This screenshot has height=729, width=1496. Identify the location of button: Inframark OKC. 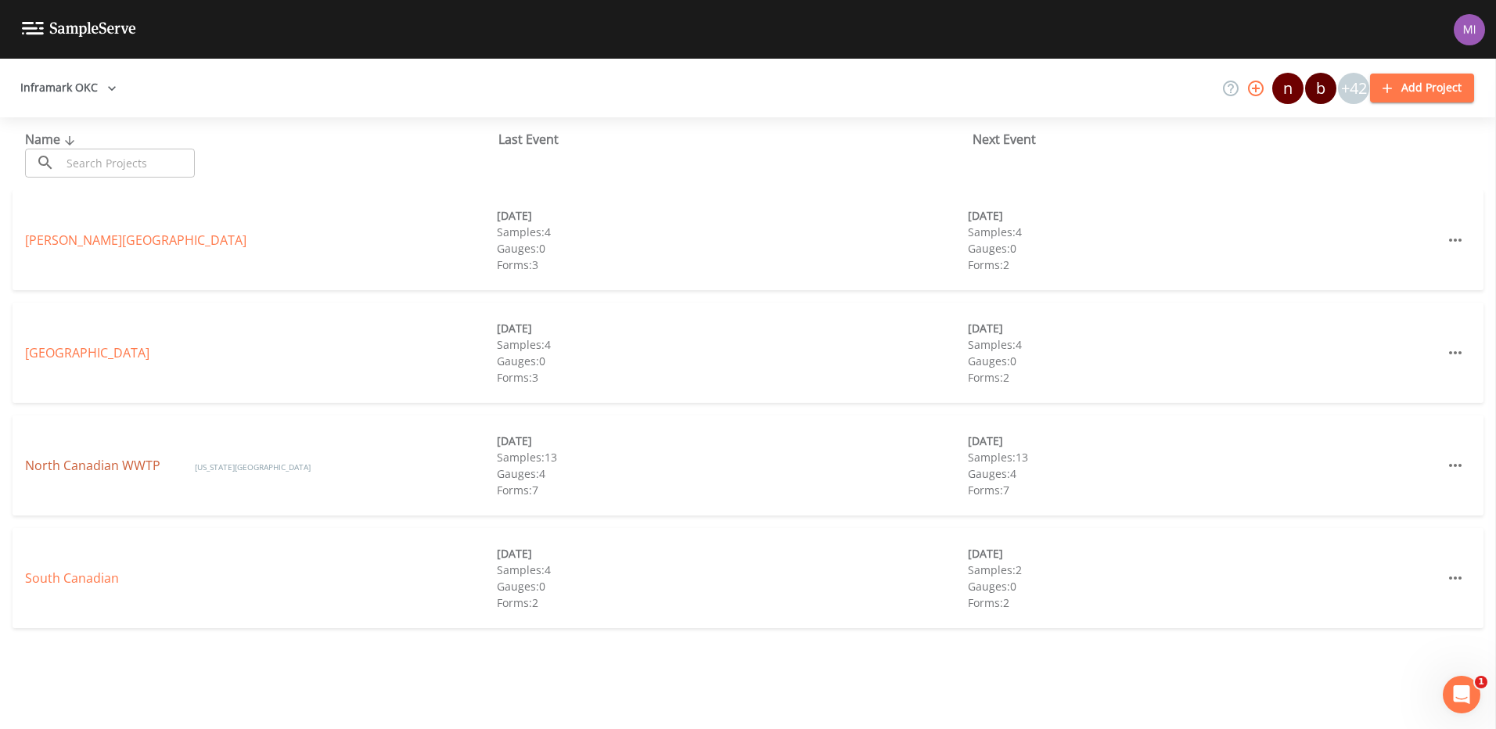
(68, 88).